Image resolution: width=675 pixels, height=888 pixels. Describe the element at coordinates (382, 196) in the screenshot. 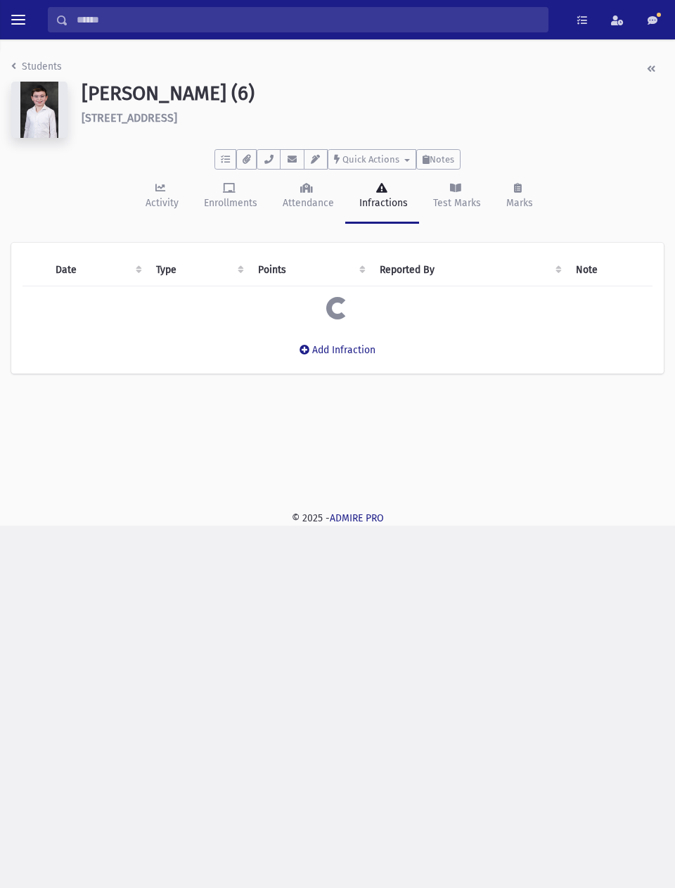

I see `a: Infractions` at that location.